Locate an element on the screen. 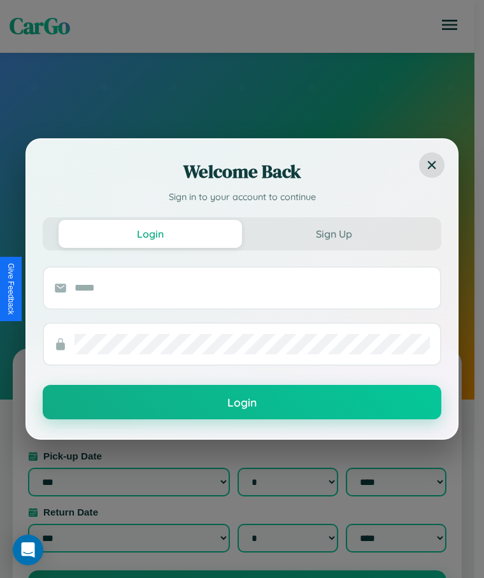 Image resolution: width=484 pixels, height=578 pixels. div: Give Feedback is located at coordinates (11, 289).